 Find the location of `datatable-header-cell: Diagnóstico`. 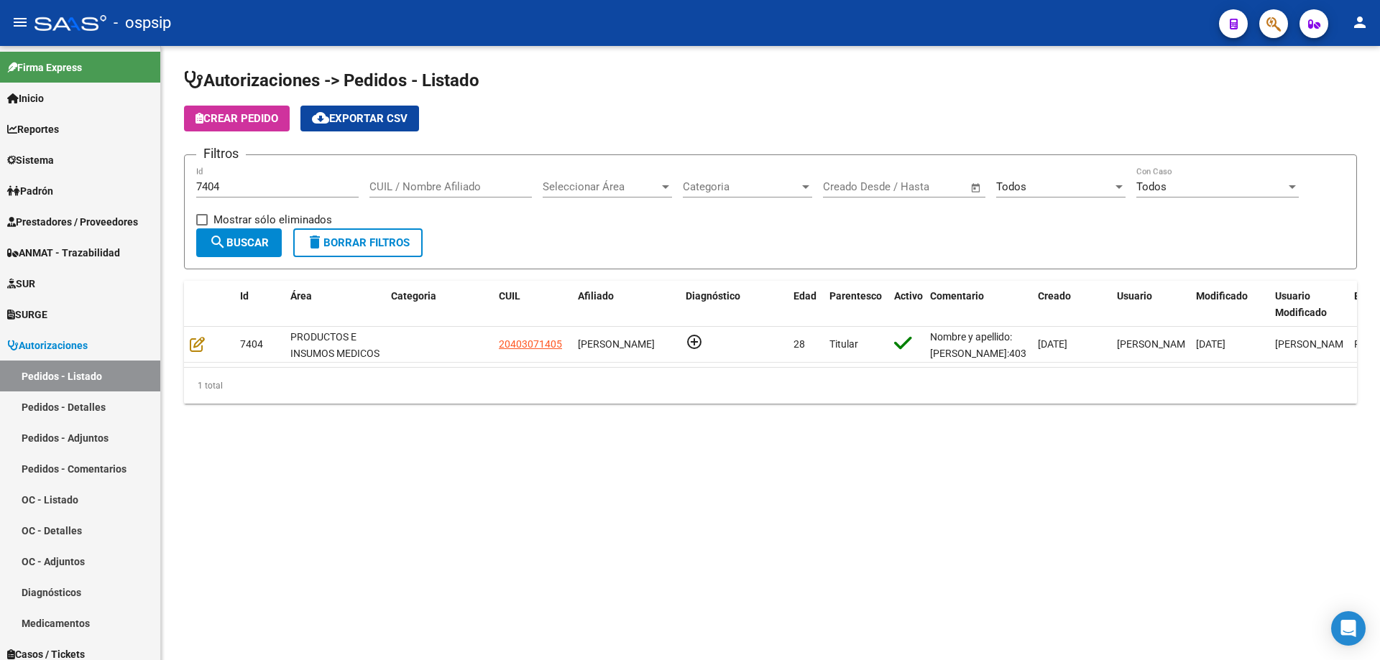

datatable-header-cell: Diagnóstico is located at coordinates (734, 305).